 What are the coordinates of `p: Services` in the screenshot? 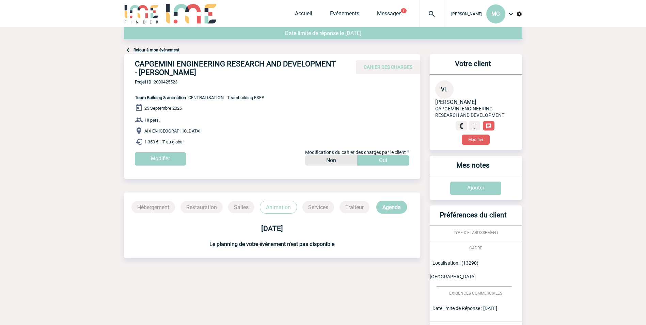 It's located at (318, 207).